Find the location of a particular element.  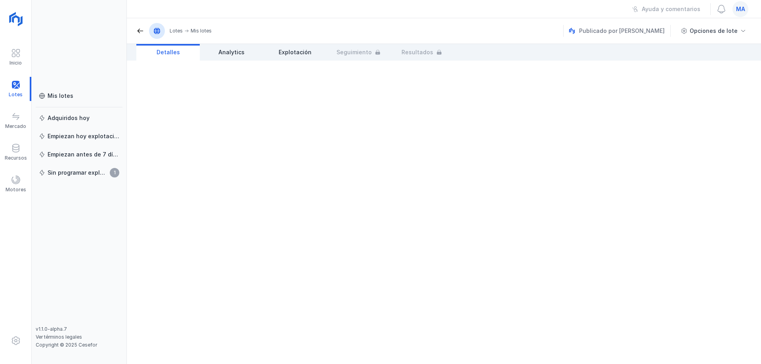

span: 1 is located at coordinates (114, 173).